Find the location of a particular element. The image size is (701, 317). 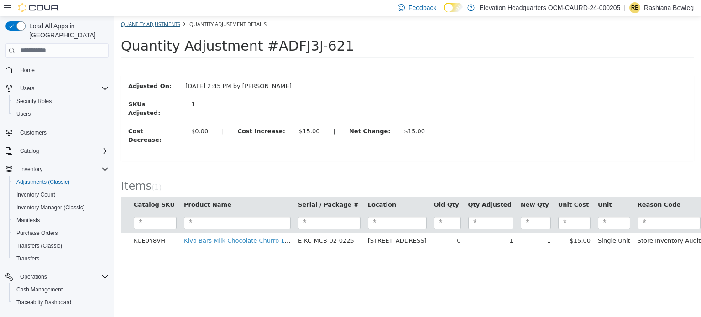

button: Transfers (Classic) is located at coordinates (61, 246).